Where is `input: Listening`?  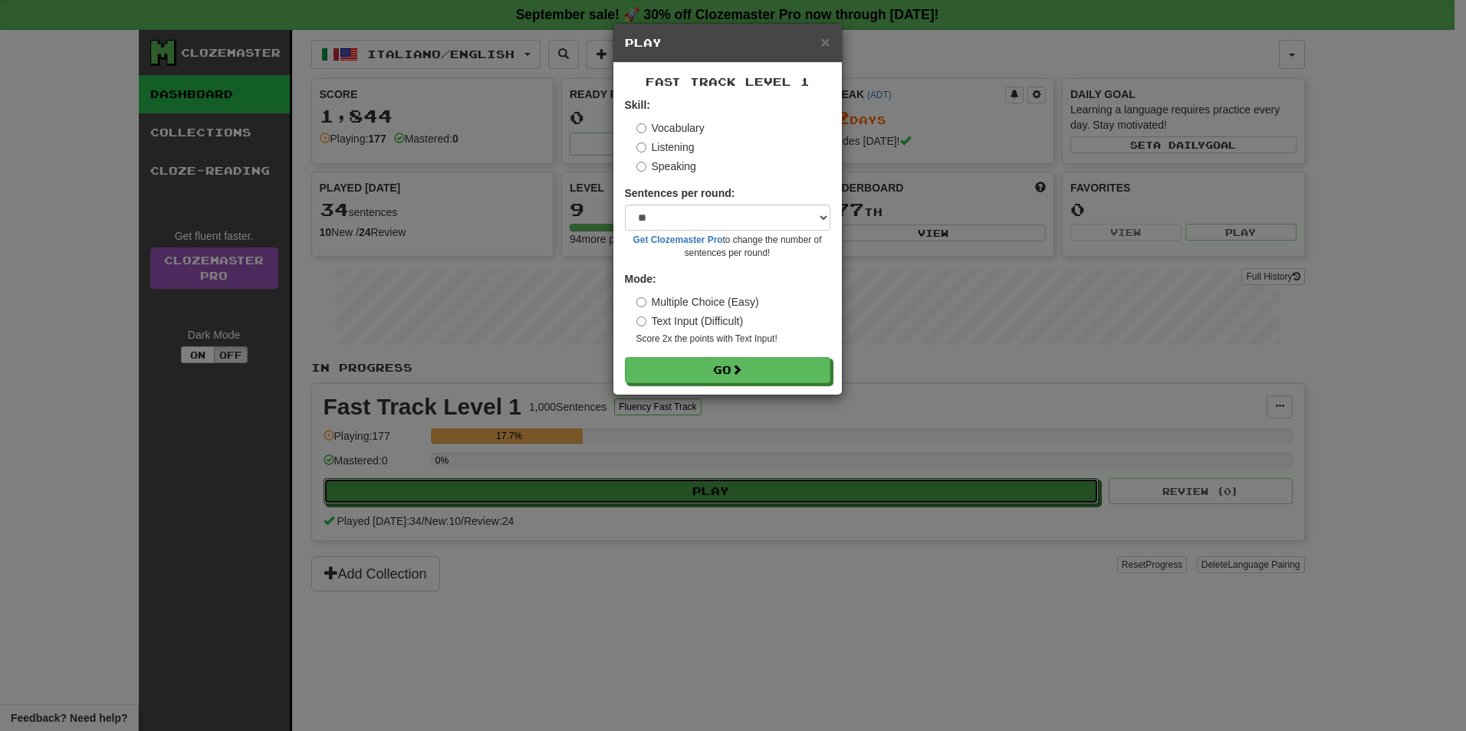 input: Listening is located at coordinates (641, 147).